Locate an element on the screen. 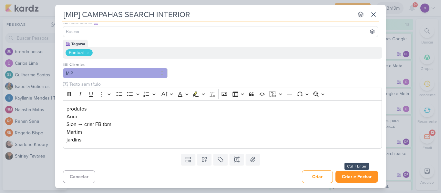  input: Texto sem título is located at coordinates (225, 84).